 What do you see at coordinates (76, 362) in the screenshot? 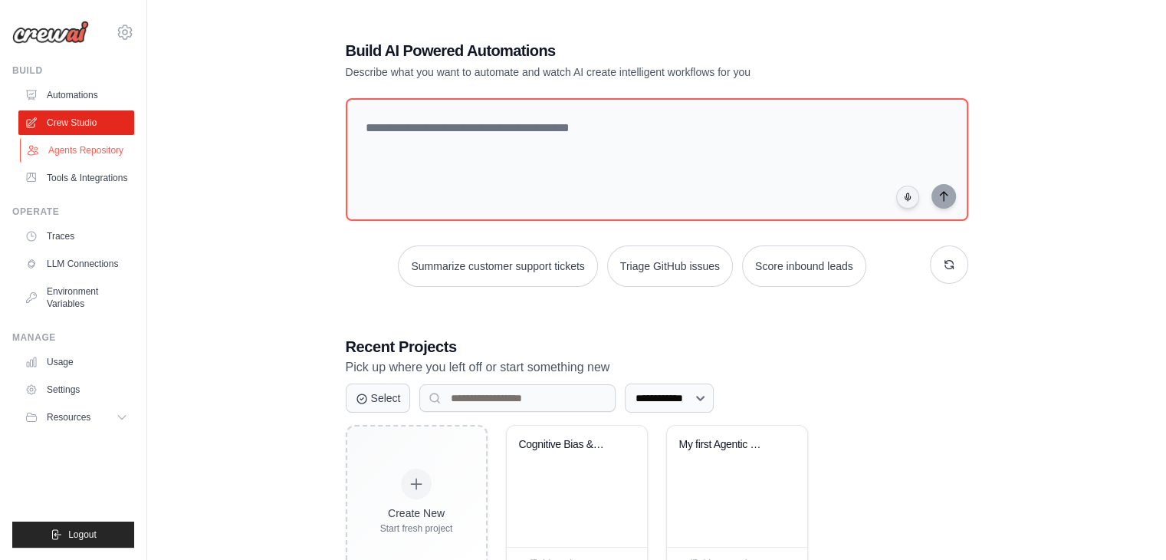
I see `a: Usage` at bounding box center [76, 362].